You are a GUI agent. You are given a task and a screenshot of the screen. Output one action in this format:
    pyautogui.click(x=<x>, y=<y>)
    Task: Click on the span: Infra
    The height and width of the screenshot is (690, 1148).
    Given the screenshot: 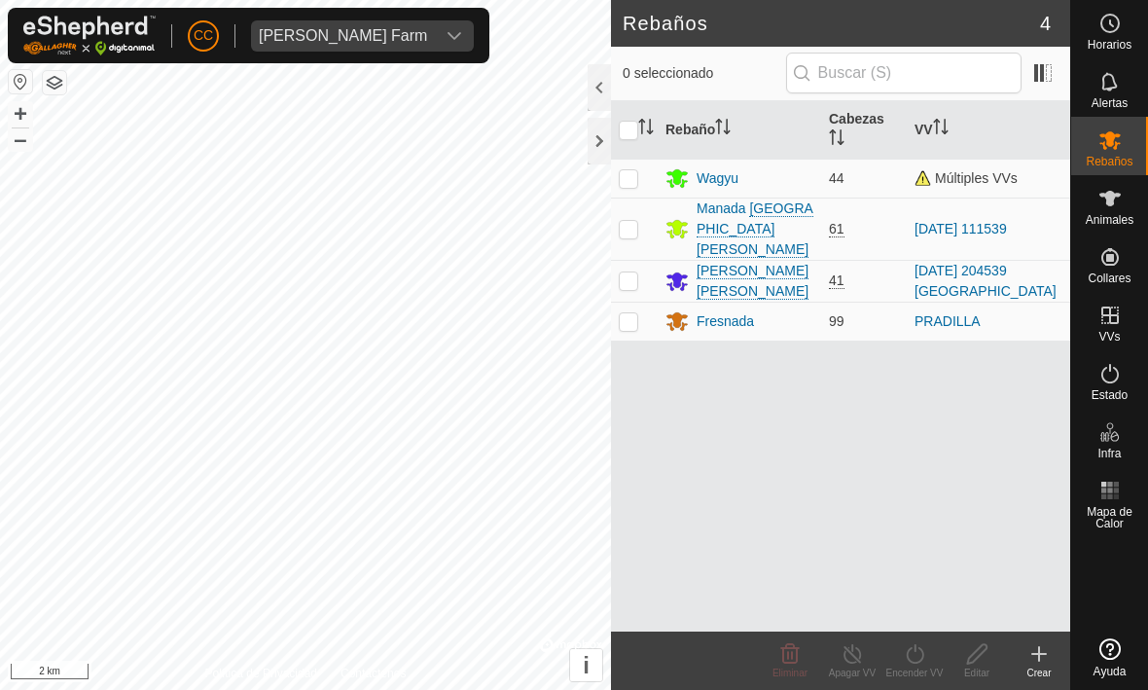 What is the action you would take?
    pyautogui.click(x=1109, y=453)
    